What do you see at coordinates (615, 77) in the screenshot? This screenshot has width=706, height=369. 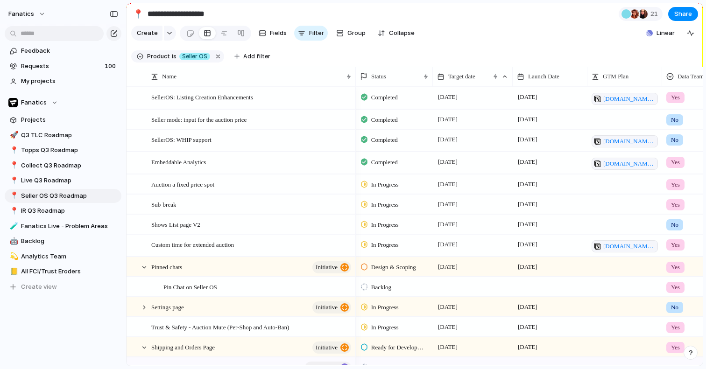 I see `span: GTM Plan` at bounding box center [615, 77].